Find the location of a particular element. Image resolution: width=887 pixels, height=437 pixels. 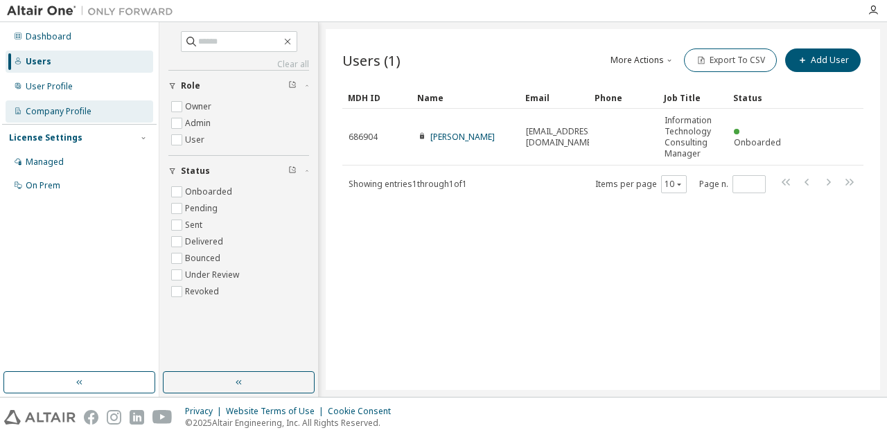

button: Status is located at coordinates (238, 171).